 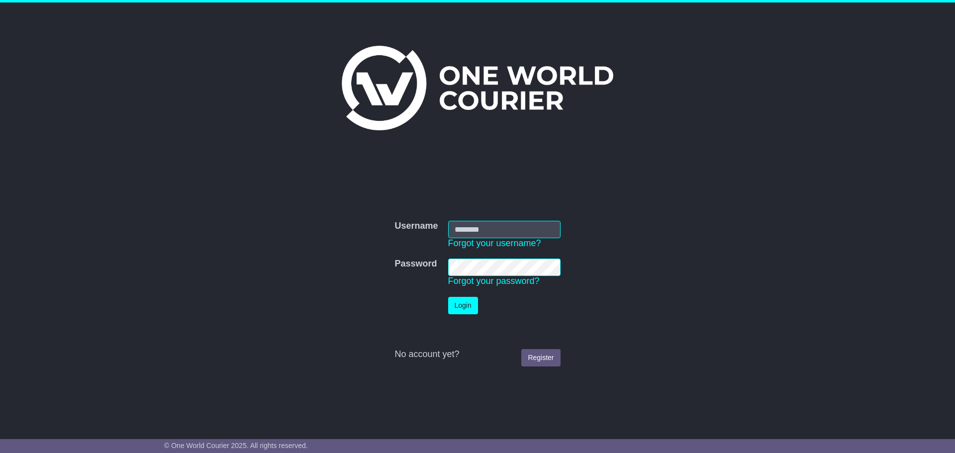 I want to click on button: Login, so click(x=463, y=305).